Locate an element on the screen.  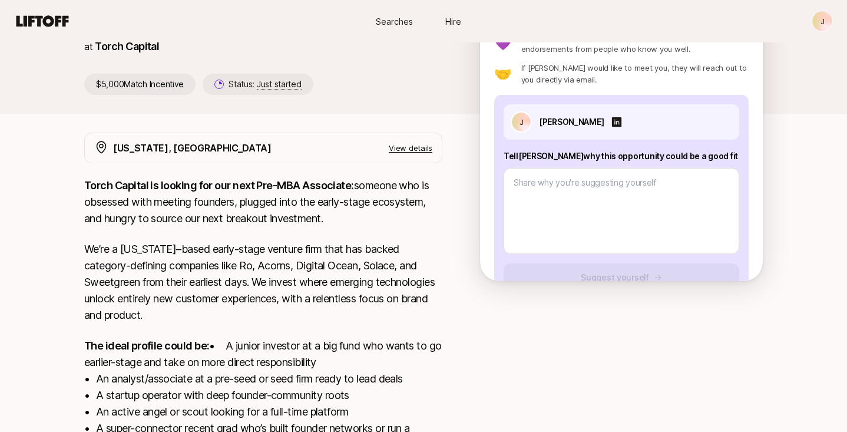
p: at is located at coordinates (88, 47).